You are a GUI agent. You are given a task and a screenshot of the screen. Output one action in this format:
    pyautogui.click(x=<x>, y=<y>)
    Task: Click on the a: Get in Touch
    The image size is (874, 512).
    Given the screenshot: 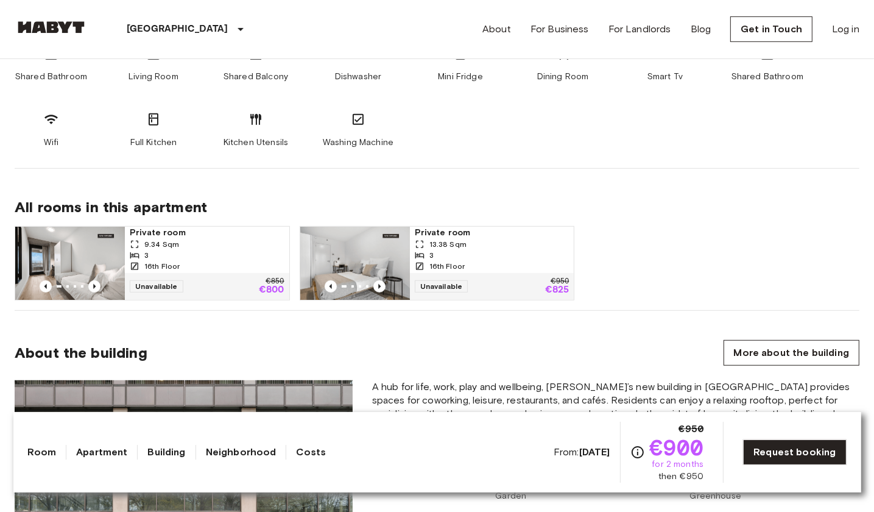 What is the action you would take?
    pyautogui.click(x=772, y=29)
    